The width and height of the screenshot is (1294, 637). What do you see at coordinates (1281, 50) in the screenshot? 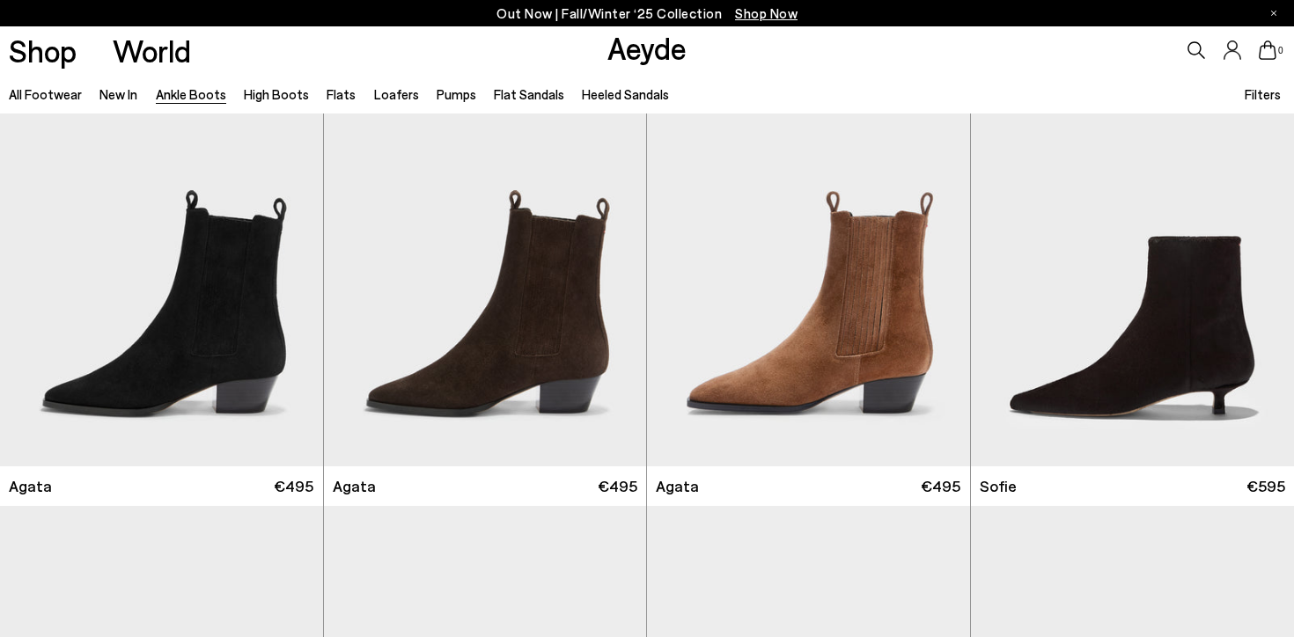
I see `span: 0` at bounding box center [1281, 50].